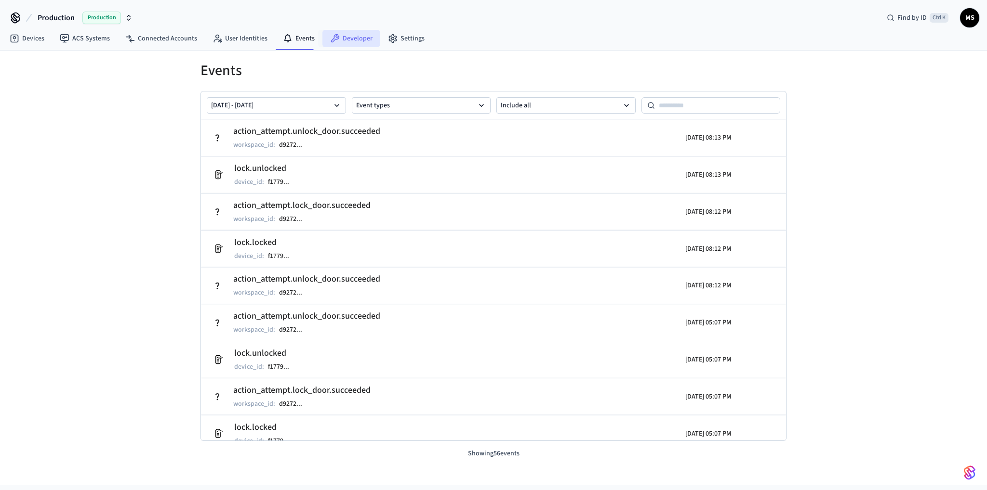 The height and width of the screenshot is (490, 987). What do you see at coordinates (421, 106) in the screenshot?
I see `button: Event types` at bounding box center [421, 106].